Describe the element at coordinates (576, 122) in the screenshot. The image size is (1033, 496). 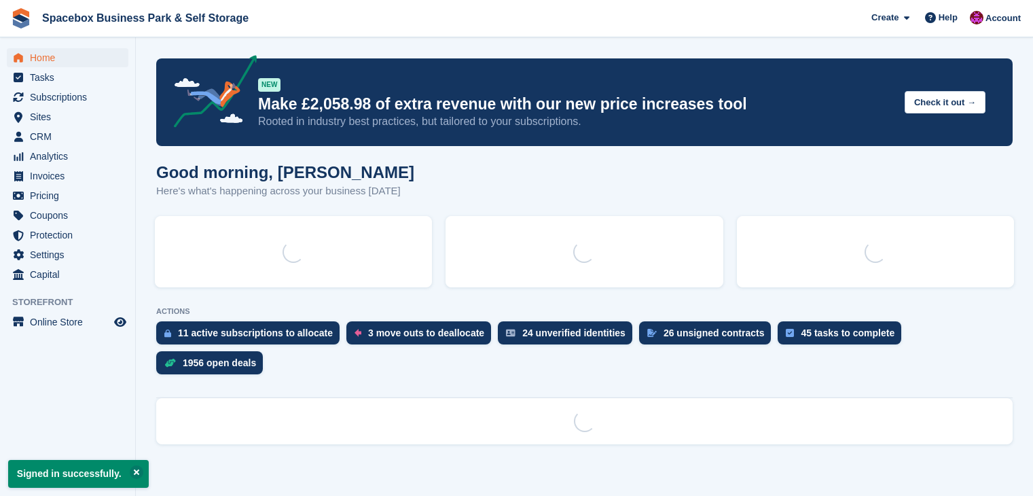
I see `p: Rooted in industry best practices, but tailored to your subscriptions.` at that location.